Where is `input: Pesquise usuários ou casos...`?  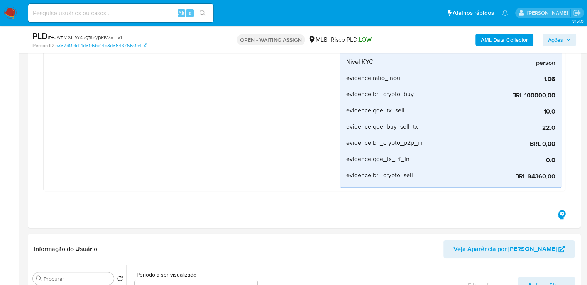 input: Pesquise usuários ou casos... is located at coordinates (121, 13).